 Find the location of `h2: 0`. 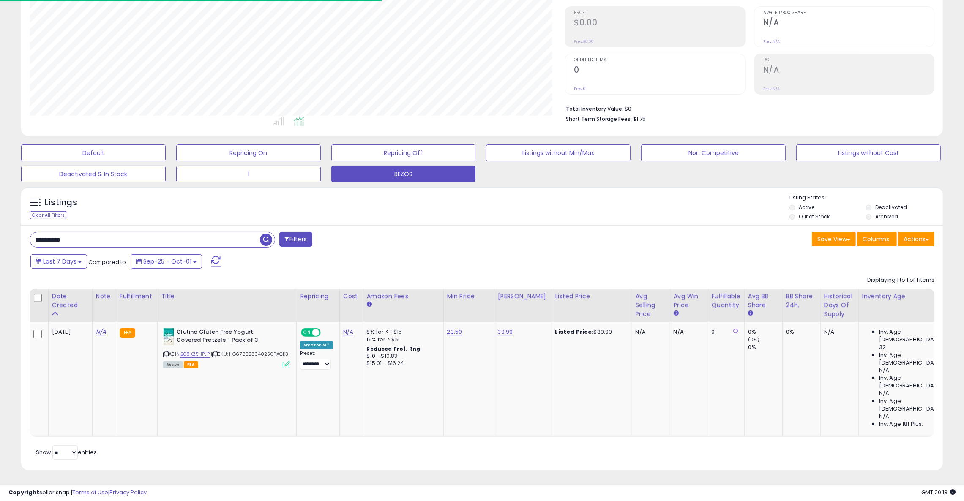

h2: 0 is located at coordinates (659, 71).